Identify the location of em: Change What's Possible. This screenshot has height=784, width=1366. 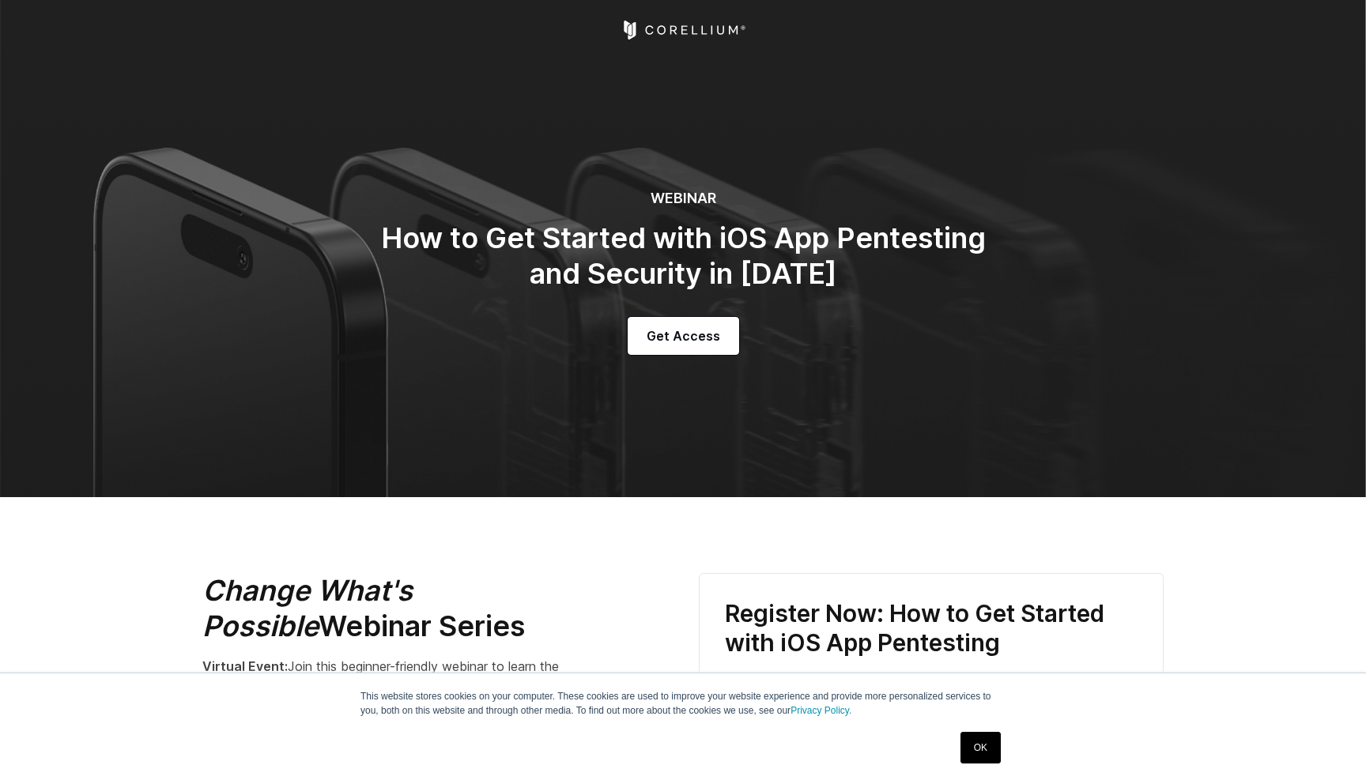
(307, 608).